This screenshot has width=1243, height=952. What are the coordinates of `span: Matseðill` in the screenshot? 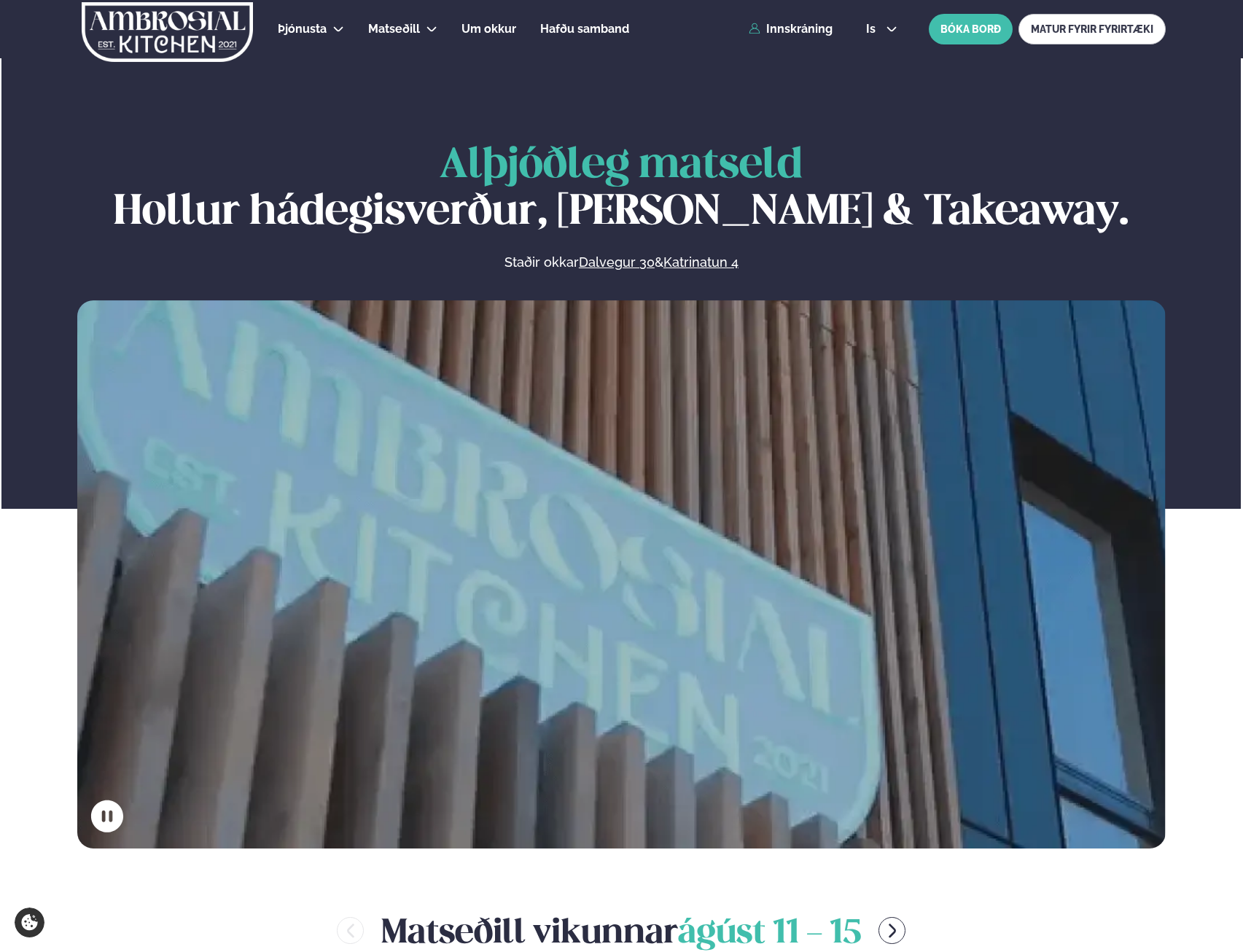 It's located at (393, 28).